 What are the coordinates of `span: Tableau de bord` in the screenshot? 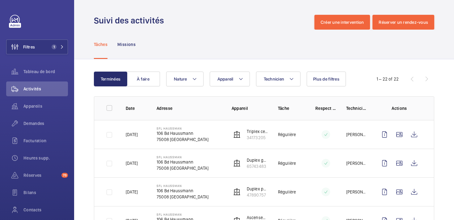 It's located at (46, 72).